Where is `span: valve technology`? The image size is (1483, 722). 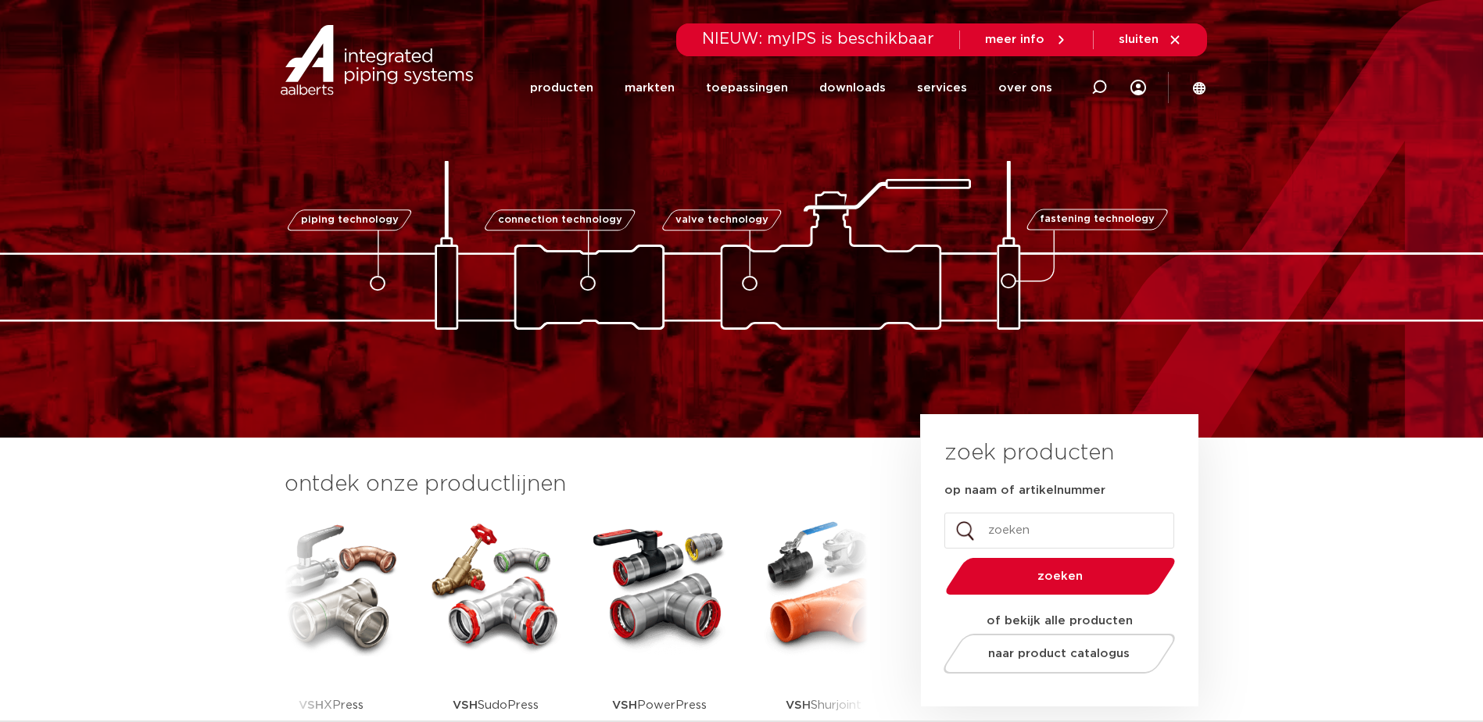
span: valve technology is located at coordinates (722, 220).